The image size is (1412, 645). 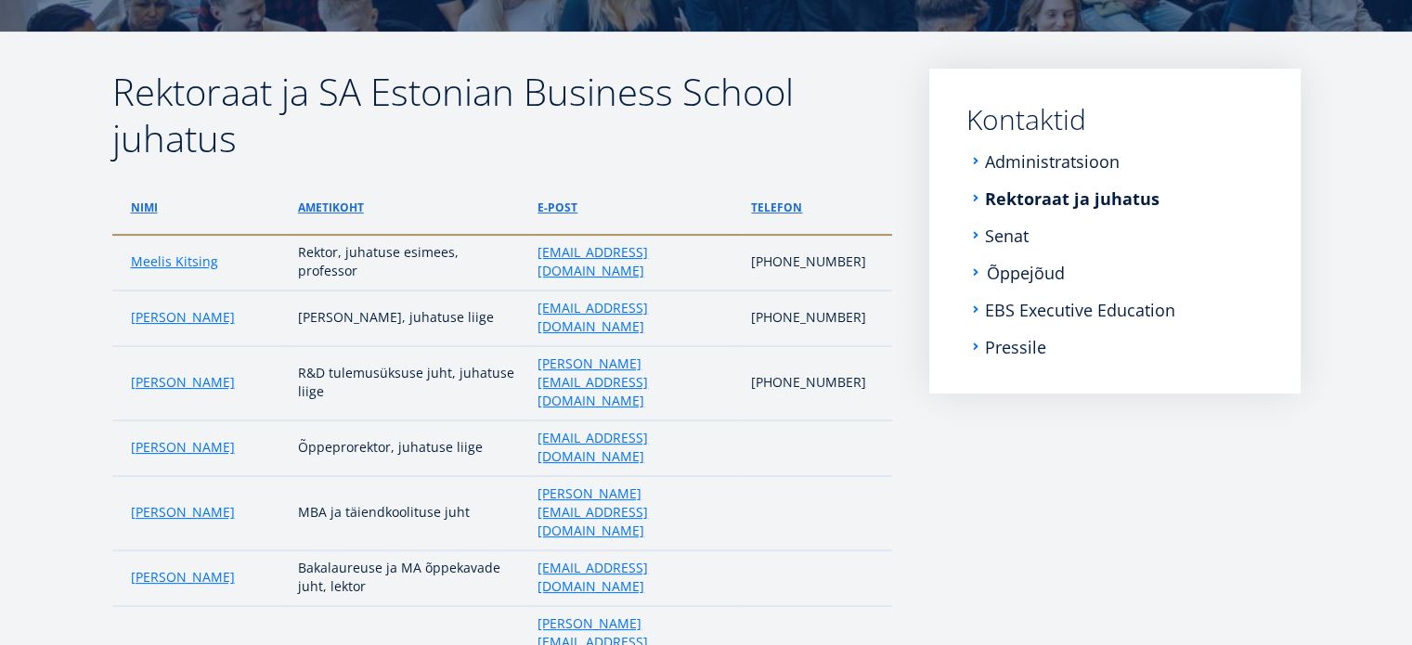 What do you see at coordinates (408, 578) in the screenshot?
I see `td: Bakalaureuse ja MA õppekavade juht, lektor` at bounding box center [408, 578].